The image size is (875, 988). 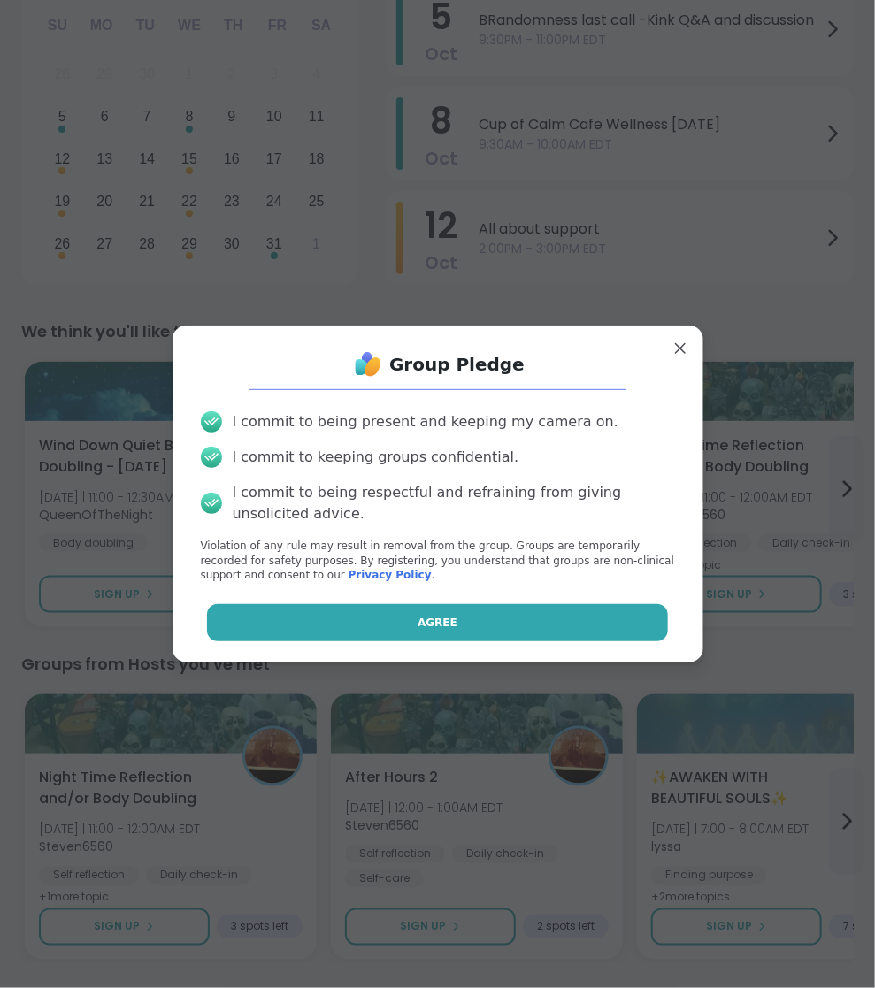 I want to click on div: I commit to being present and keeping my camera on., so click(x=425, y=422).